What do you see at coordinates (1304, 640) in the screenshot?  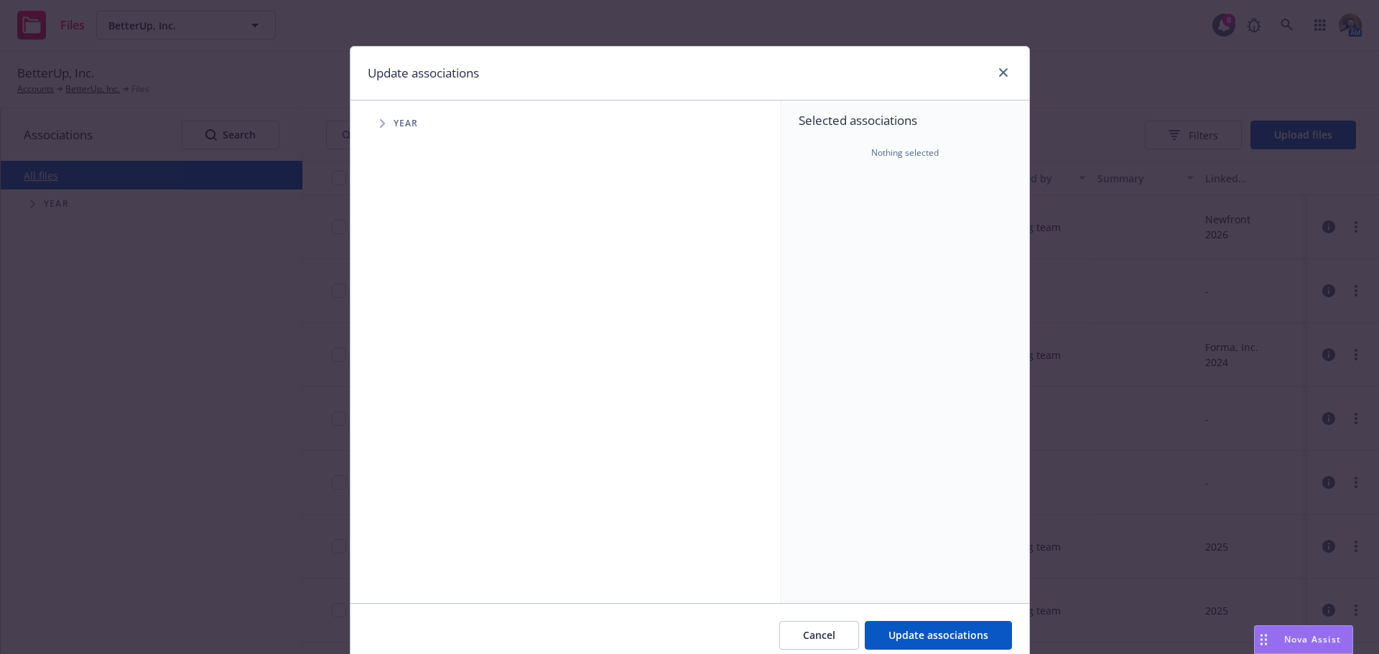 I see `button: Nova Assist` at bounding box center [1304, 640].